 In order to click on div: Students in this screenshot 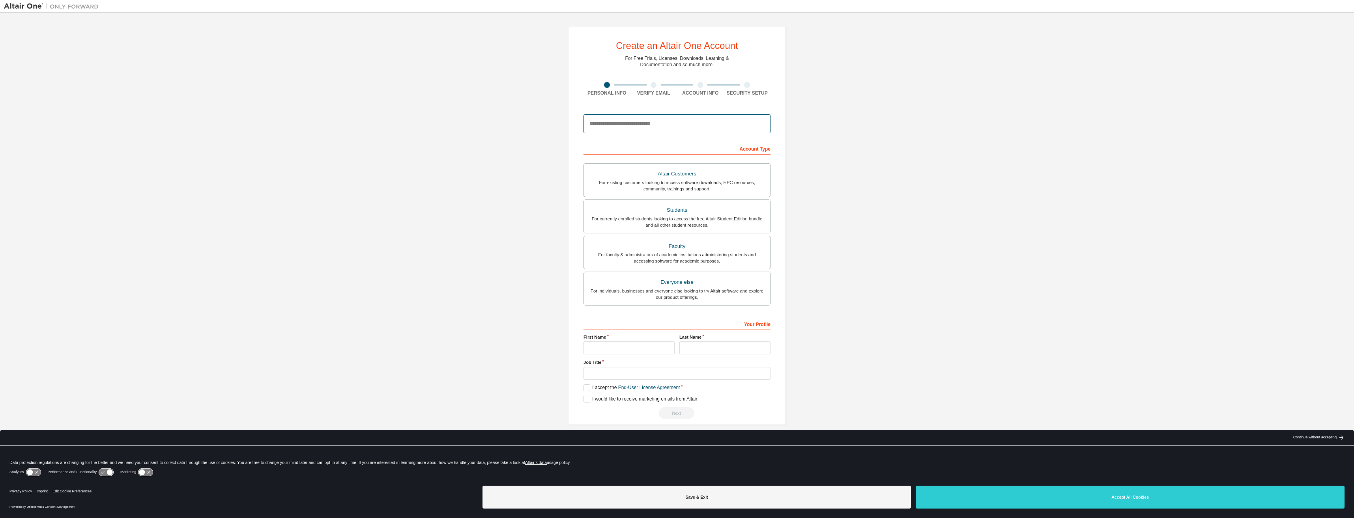, I will do `click(677, 210)`.